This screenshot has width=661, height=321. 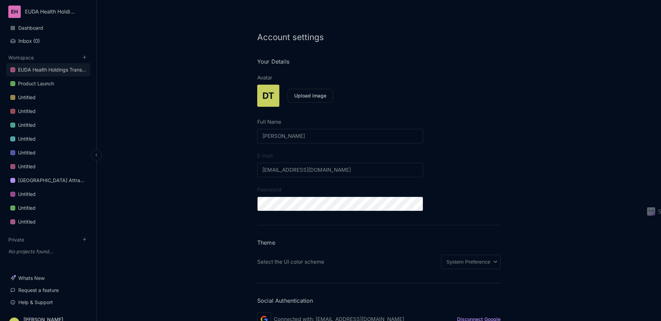 What do you see at coordinates (330, 262) in the screenshot?
I see `div: Select the UI color scheme` at bounding box center [330, 262].